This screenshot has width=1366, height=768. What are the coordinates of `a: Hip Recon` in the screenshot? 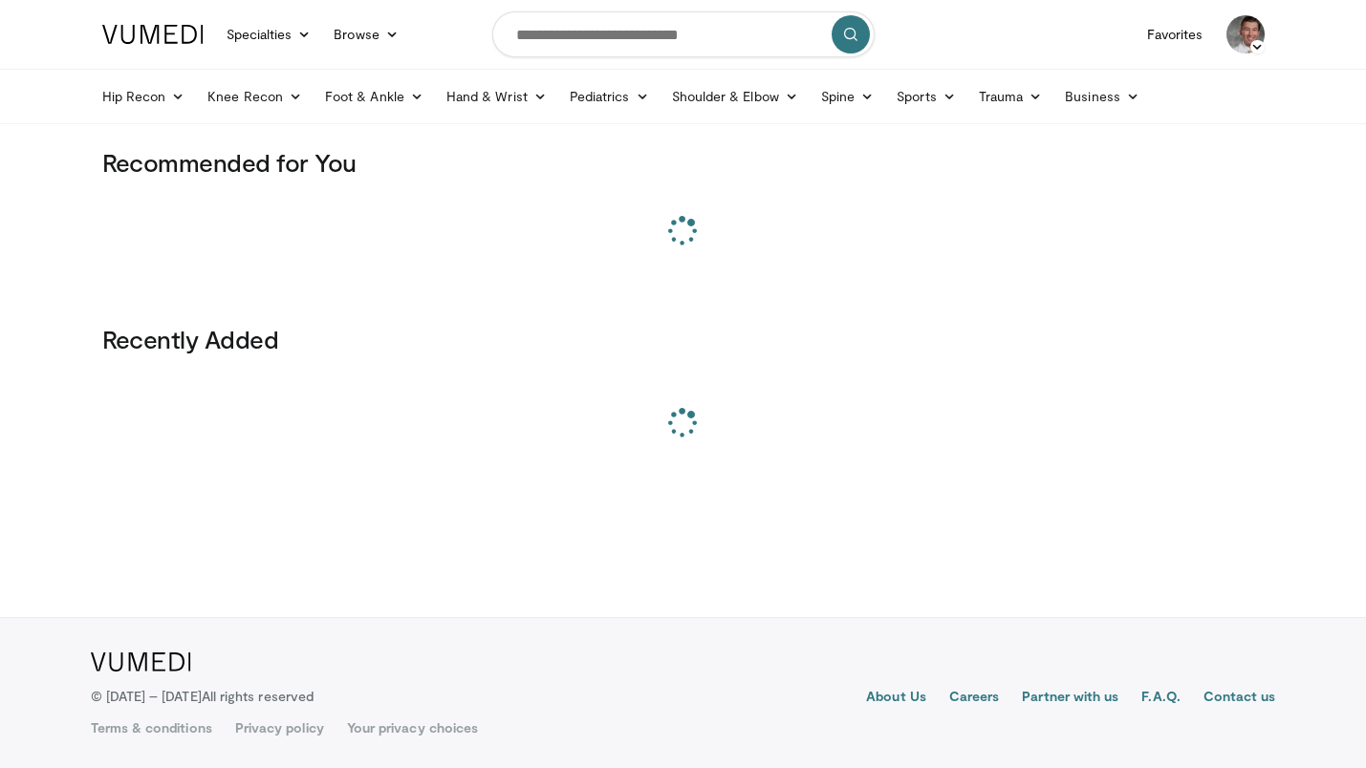 It's located at (143, 97).